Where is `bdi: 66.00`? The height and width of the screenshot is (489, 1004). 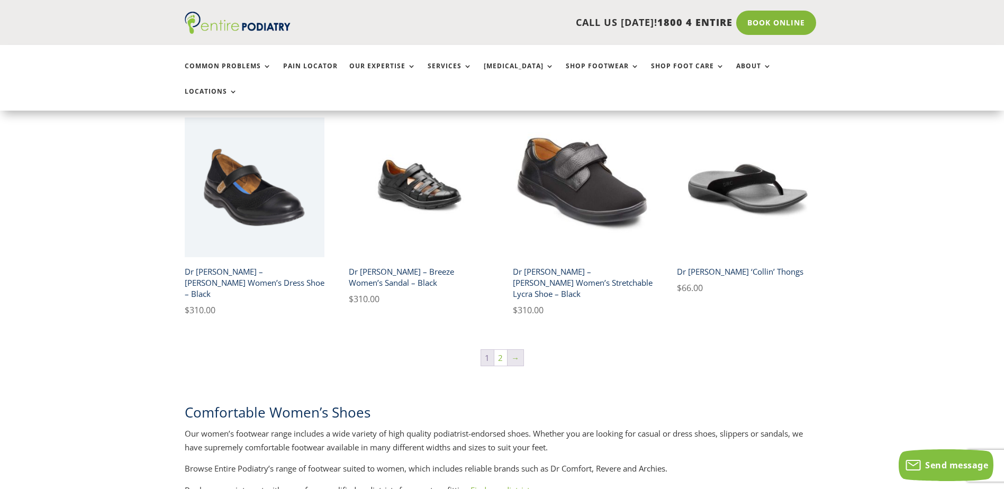 bdi: 66.00 is located at coordinates (690, 288).